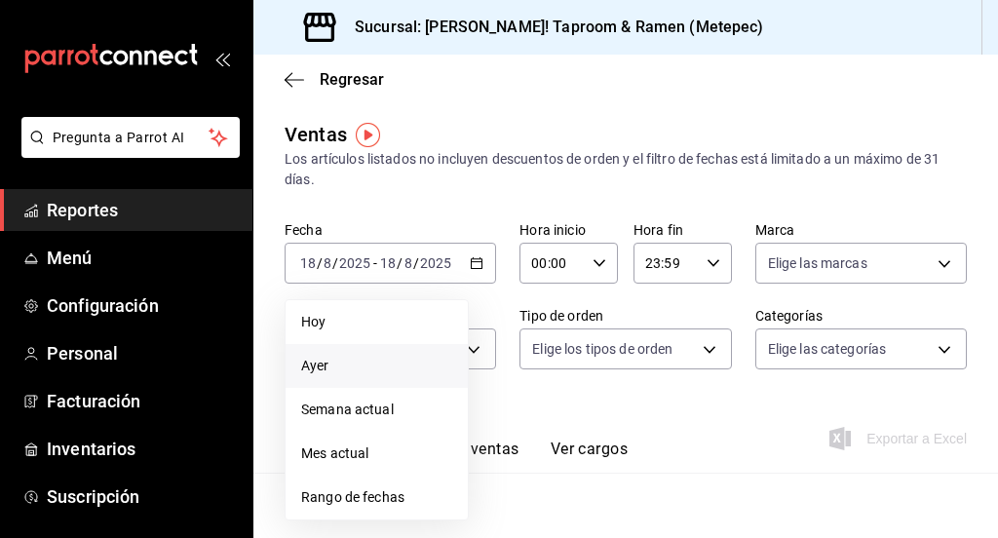 This screenshot has width=998, height=538. Describe the element at coordinates (222, 58) in the screenshot. I see `button: open_drawer_menu` at that location.